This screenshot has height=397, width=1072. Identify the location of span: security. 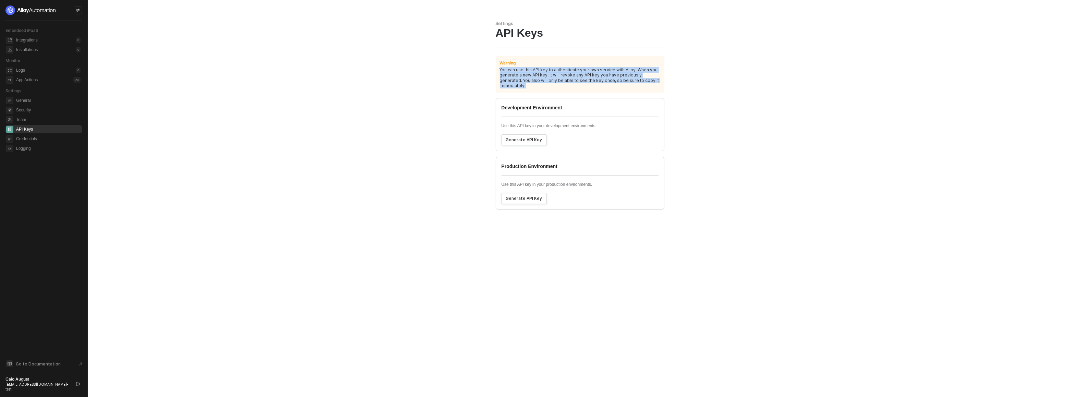
(10, 110).